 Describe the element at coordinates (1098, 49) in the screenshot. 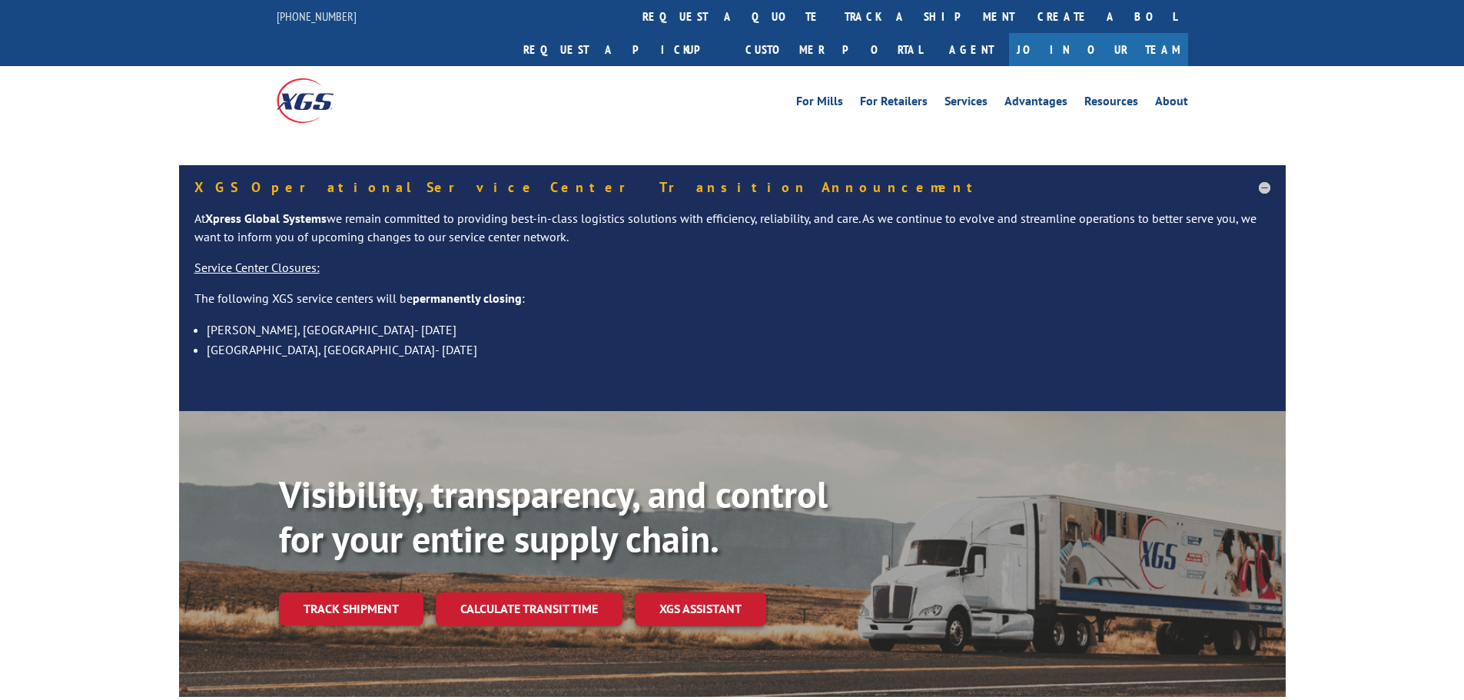

I see `a: Join Our Team` at that location.